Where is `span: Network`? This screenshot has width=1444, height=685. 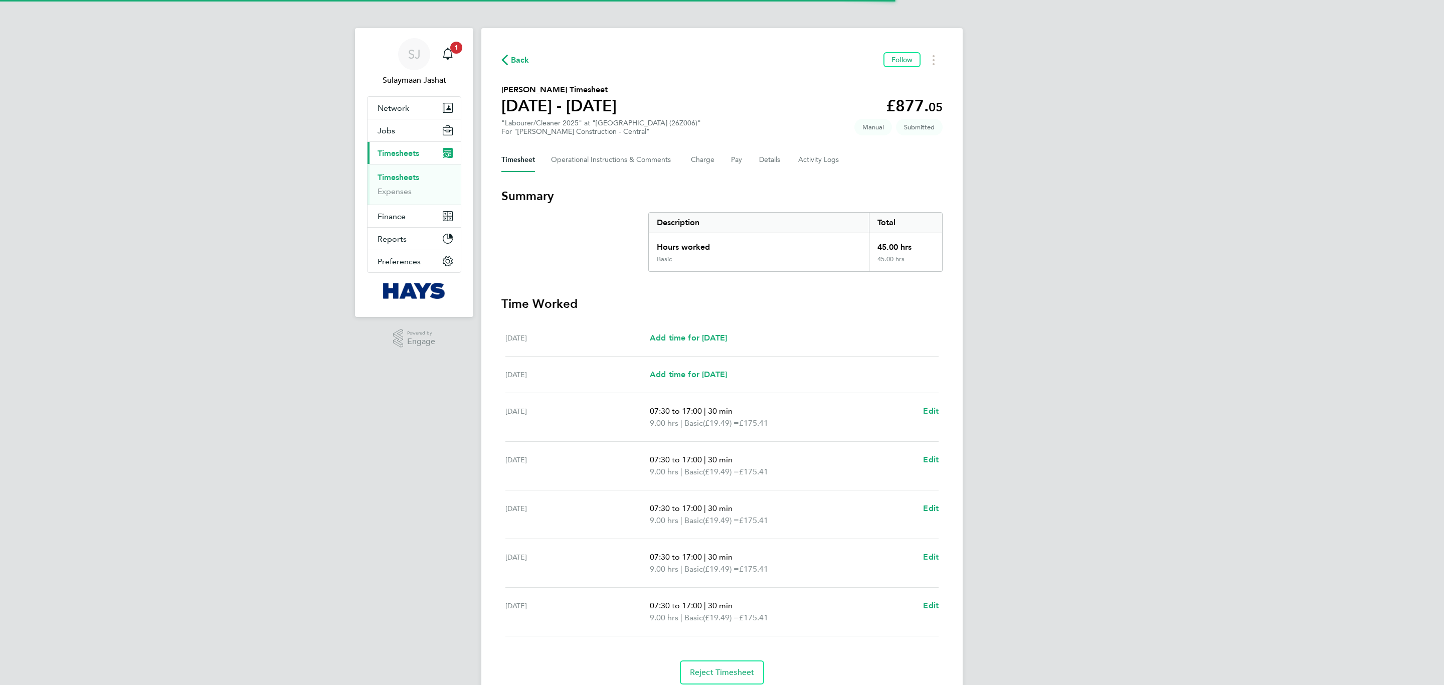 span: Network is located at coordinates (393, 108).